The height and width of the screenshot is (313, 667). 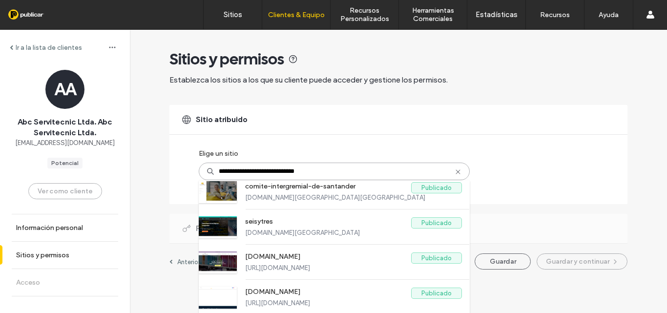 I want to click on label: Clientes & Equipo, so click(x=296, y=15).